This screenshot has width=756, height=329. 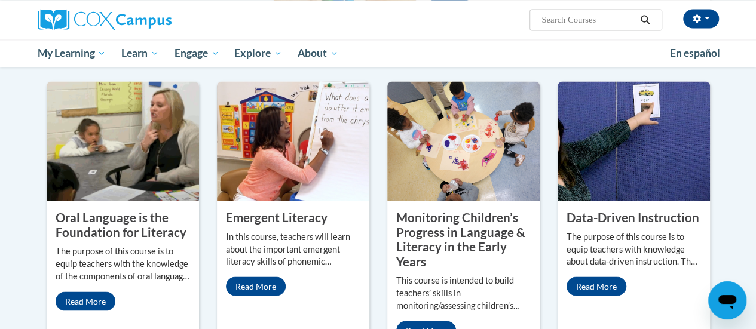 What do you see at coordinates (105, 20) in the screenshot?
I see `img: Cox Campus` at bounding box center [105, 20].